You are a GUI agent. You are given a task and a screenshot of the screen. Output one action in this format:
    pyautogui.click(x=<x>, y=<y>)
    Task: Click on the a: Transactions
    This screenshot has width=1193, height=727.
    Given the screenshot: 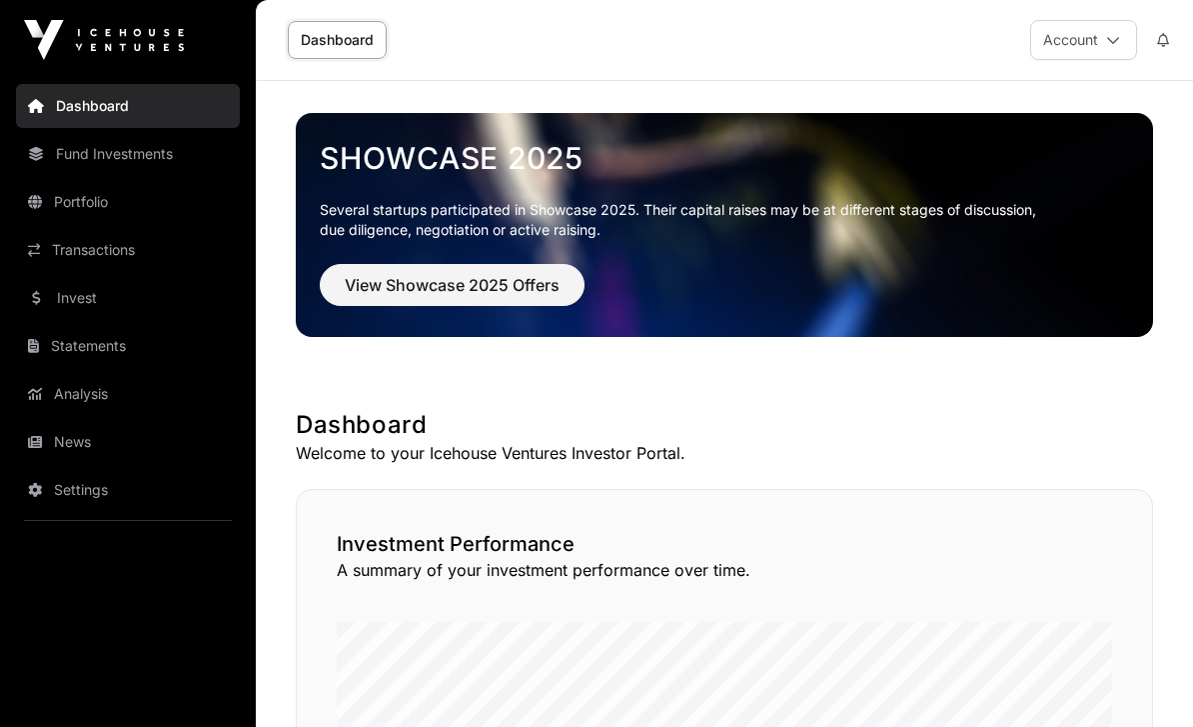 What is the action you would take?
    pyautogui.click(x=128, y=250)
    